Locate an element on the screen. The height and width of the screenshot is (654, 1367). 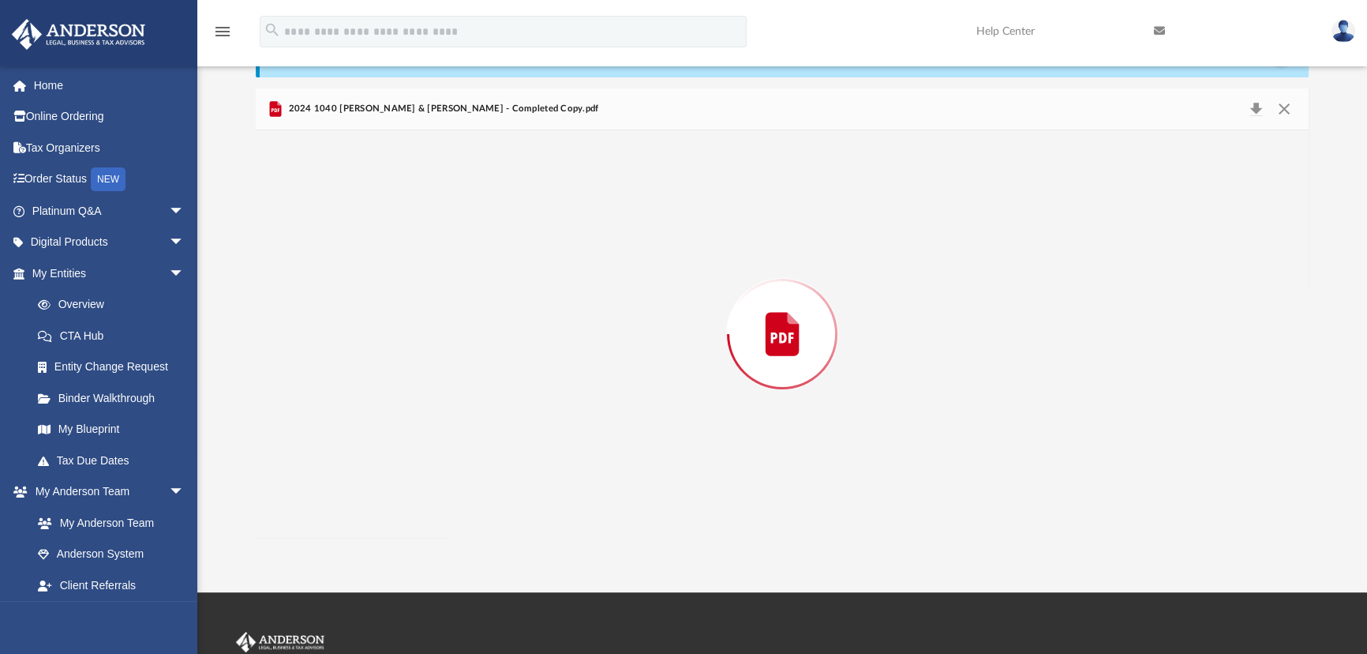
a: Order StatusNEW is located at coordinates (110, 179).